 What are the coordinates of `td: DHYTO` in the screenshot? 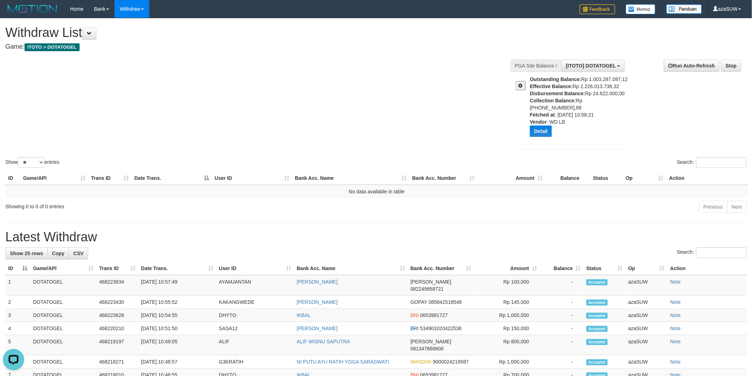 It's located at (255, 315).